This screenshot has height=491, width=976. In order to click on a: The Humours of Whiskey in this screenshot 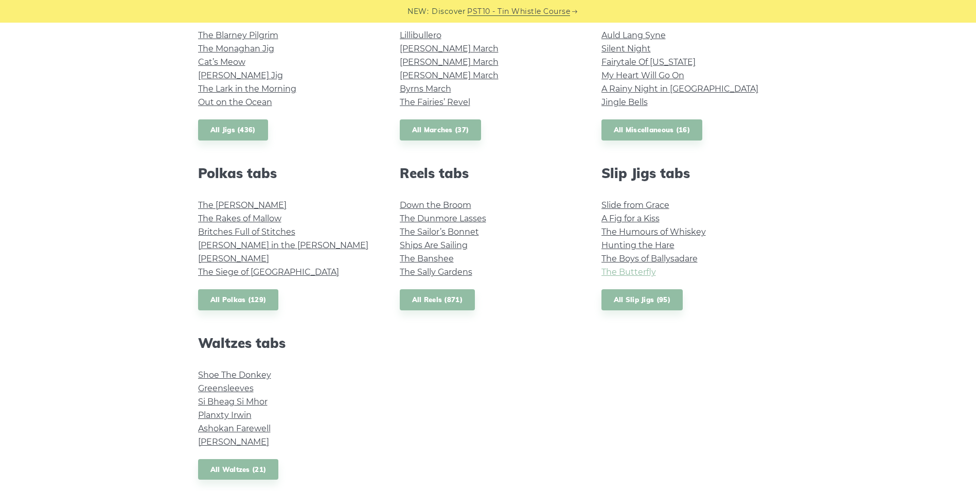, I will do `click(653, 232)`.